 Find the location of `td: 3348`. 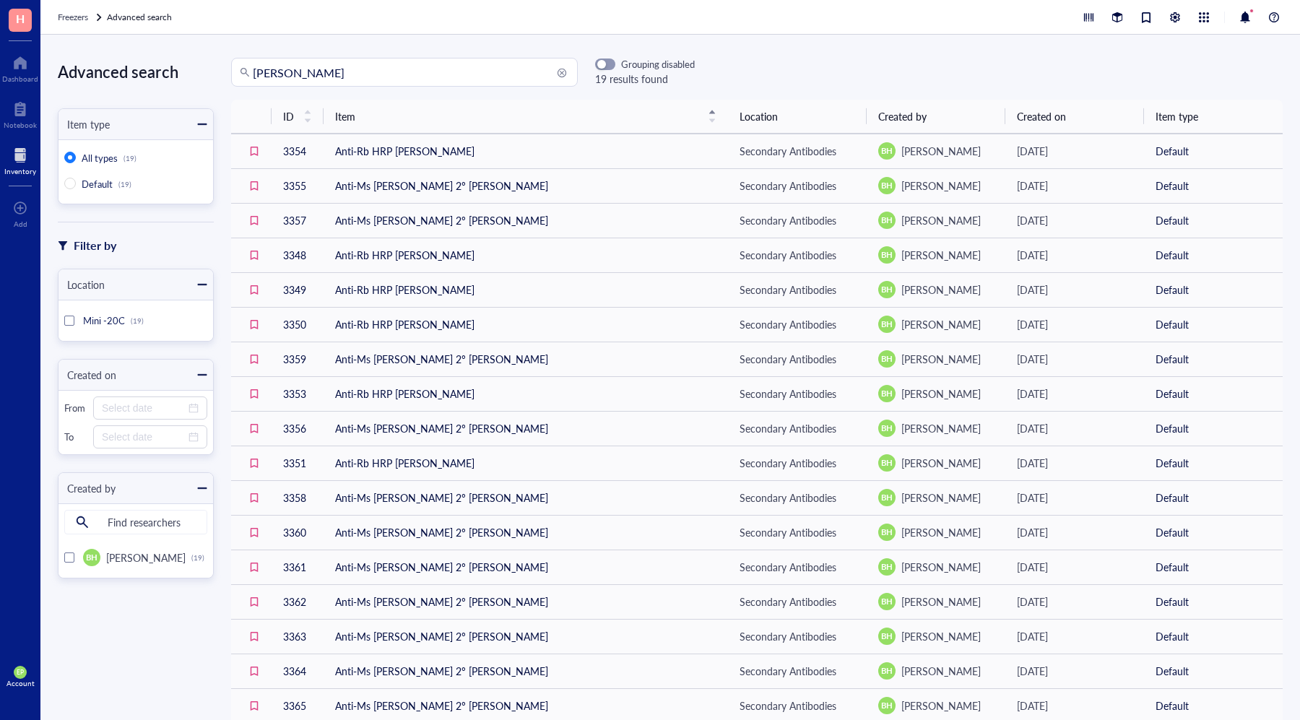

td: 3348 is located at coordinates (297, 255).